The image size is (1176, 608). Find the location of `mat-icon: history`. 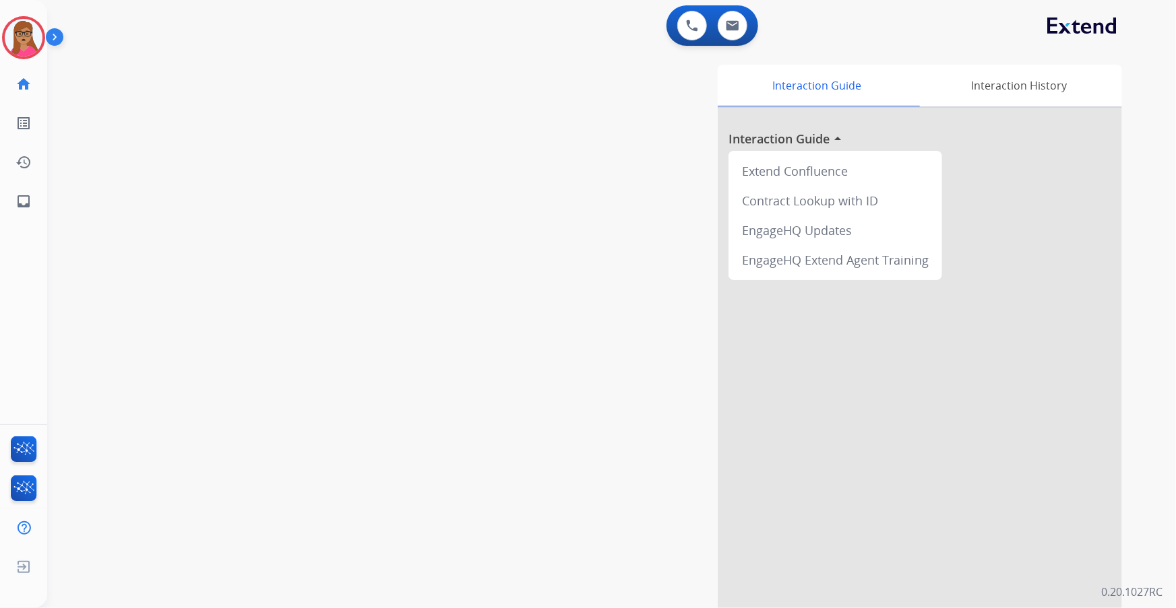

mat-icon: history is located at coordinates (24, 162).